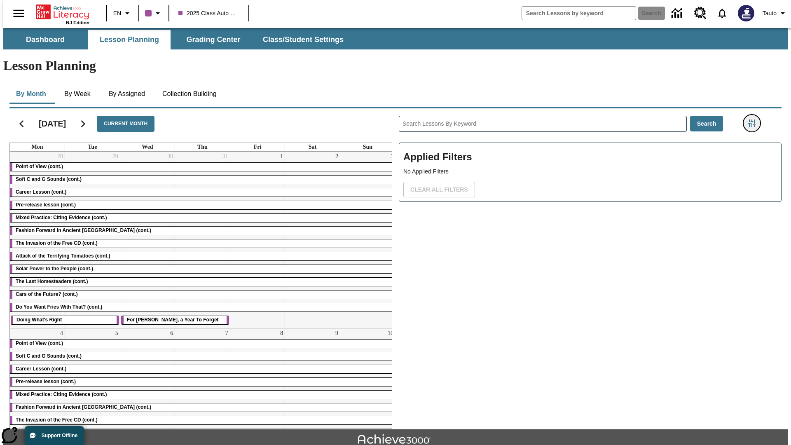 The height and width of the screenshot is (445, 791). Describe the element at coordinates (147, 147) in the screenshot. I see `a: Wednesday` at that location.